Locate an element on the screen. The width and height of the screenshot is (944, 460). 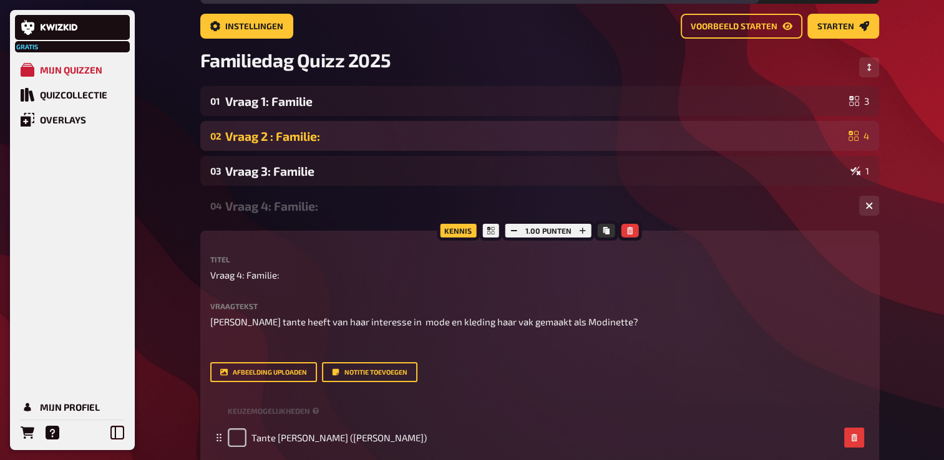
span: Voorbeeld starten is located at coordinates (734, 27).